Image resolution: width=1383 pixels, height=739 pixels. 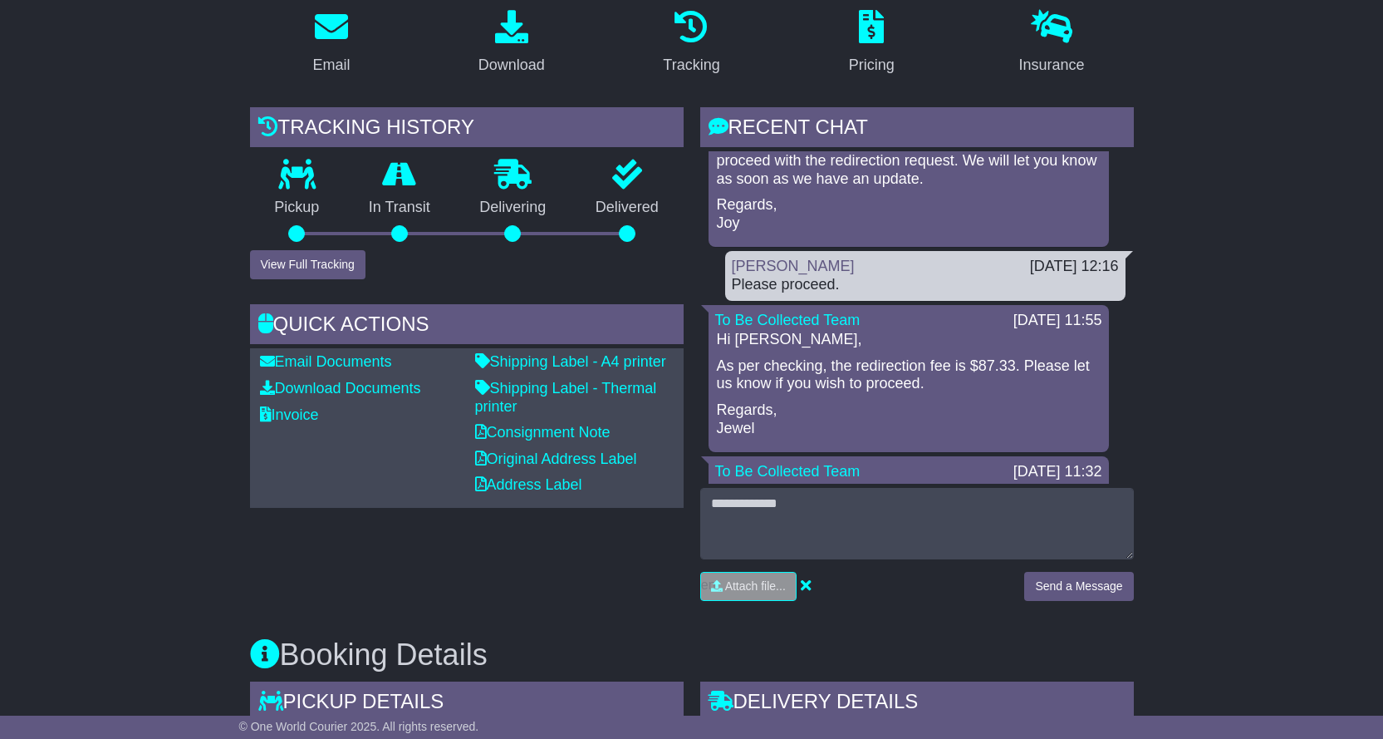 I want to click on div: Download, so click(x=512, y=65).